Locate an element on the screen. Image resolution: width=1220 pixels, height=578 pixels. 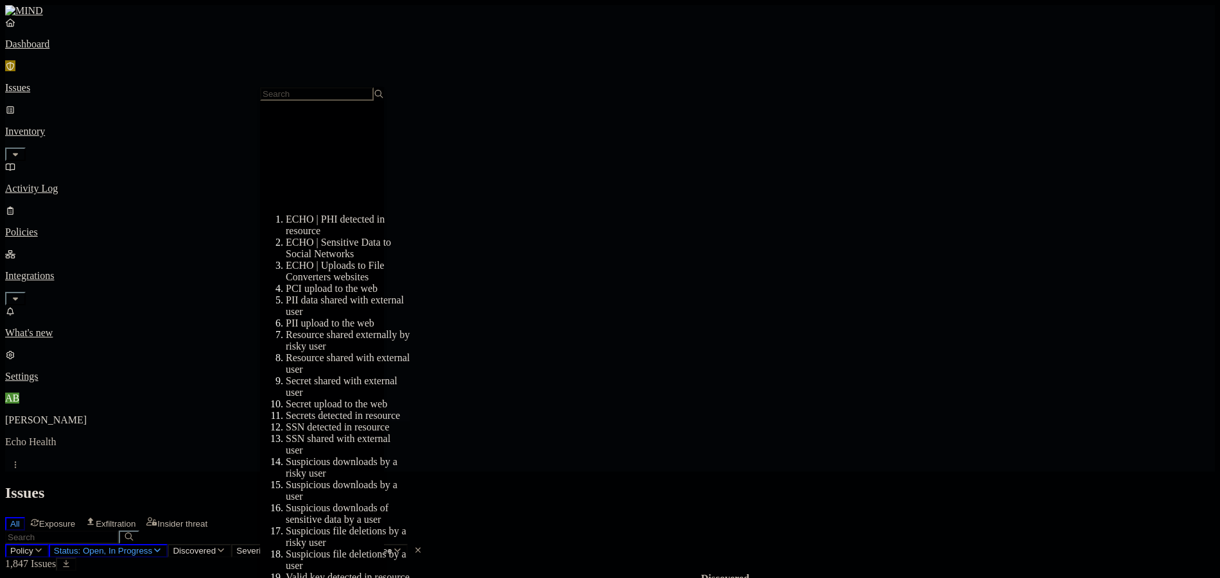
div: PII data shared with external user is located at coordinates (347, 306).